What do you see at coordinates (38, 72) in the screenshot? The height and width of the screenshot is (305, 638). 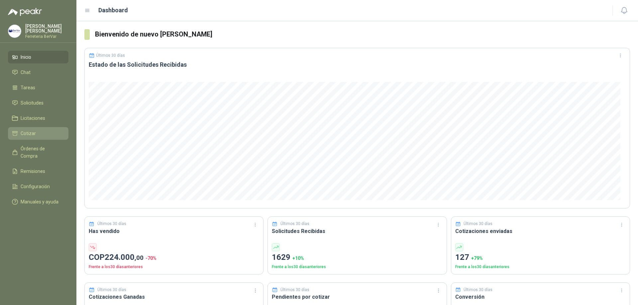 I see `a: Chat` at bounding box center [38, 72].